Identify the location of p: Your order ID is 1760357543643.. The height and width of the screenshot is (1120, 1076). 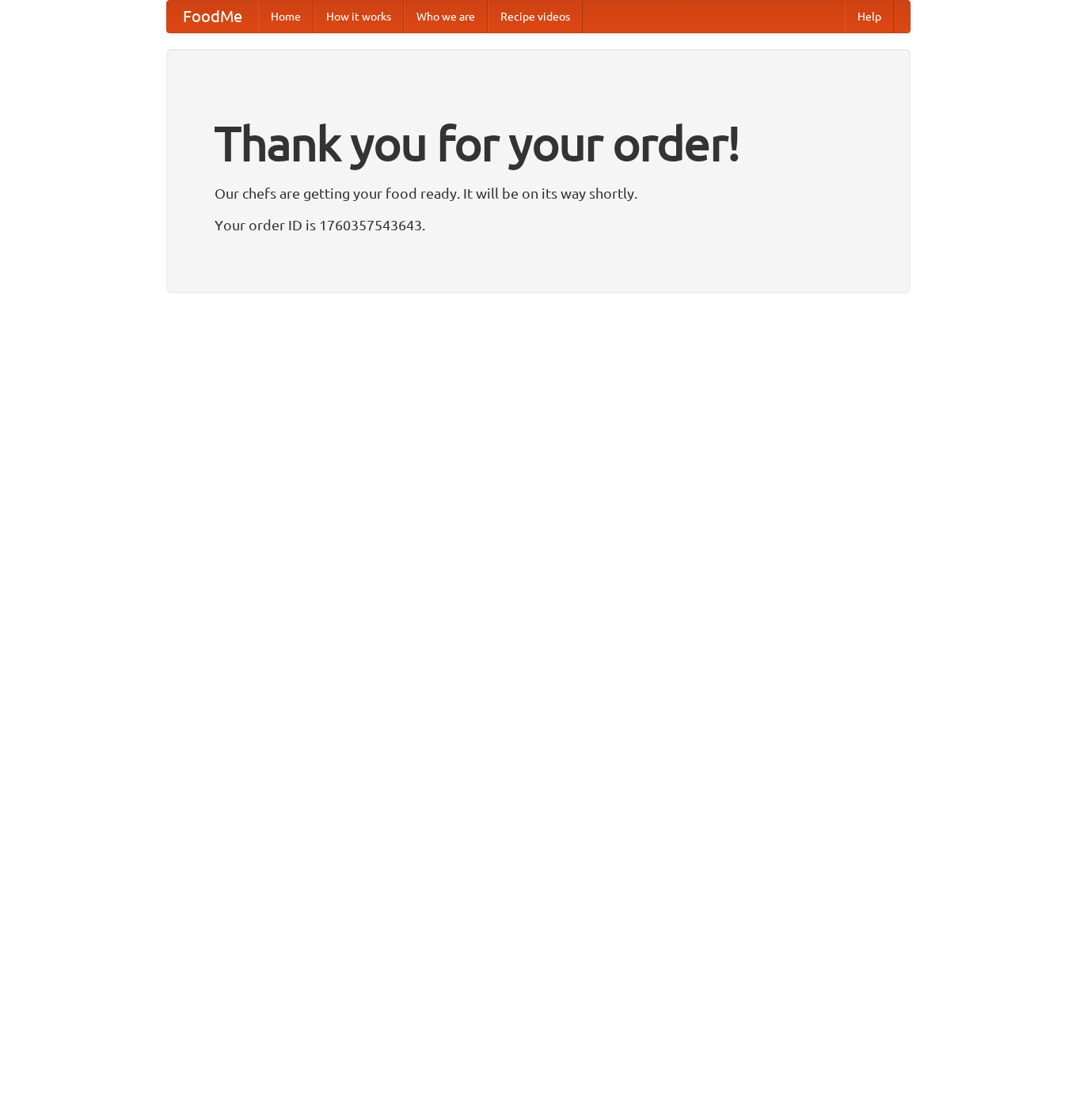
(538, 225).